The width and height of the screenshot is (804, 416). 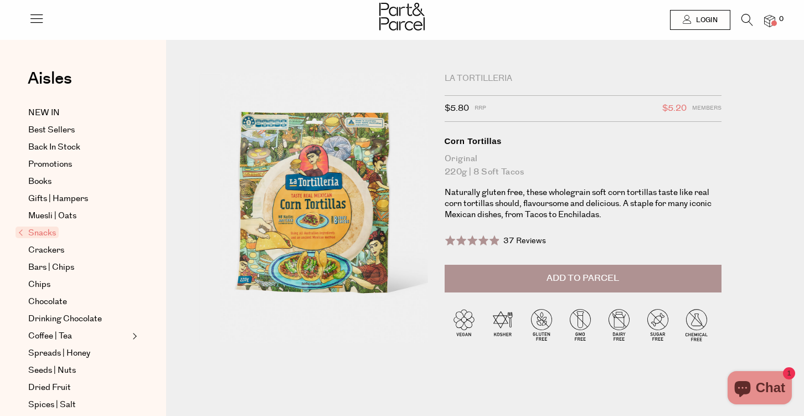 I want to click on span: Chips, so click(x=39, y=285).